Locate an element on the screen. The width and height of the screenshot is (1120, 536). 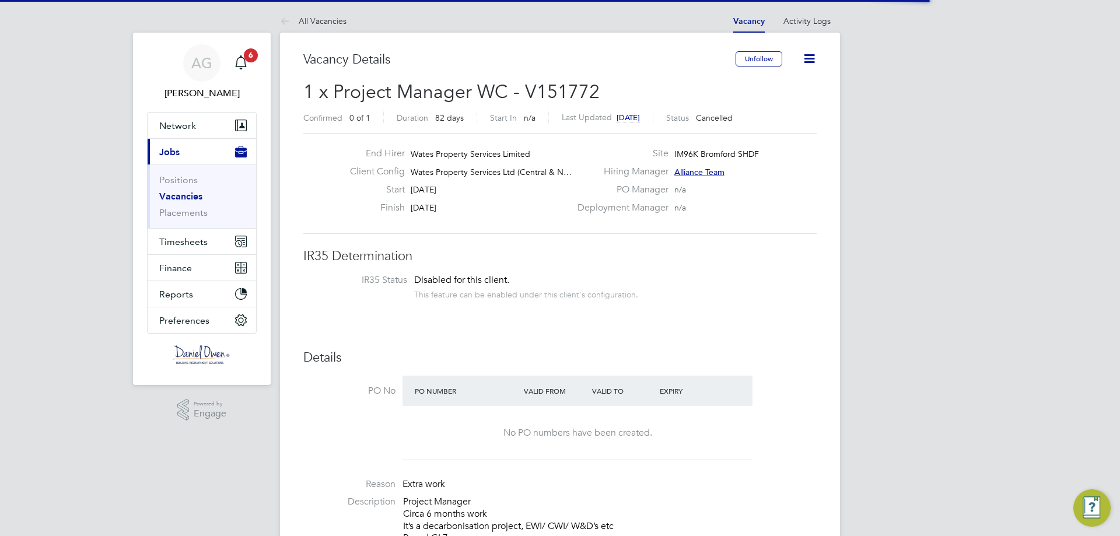
span: Reports is located at coordinates (176, 294).